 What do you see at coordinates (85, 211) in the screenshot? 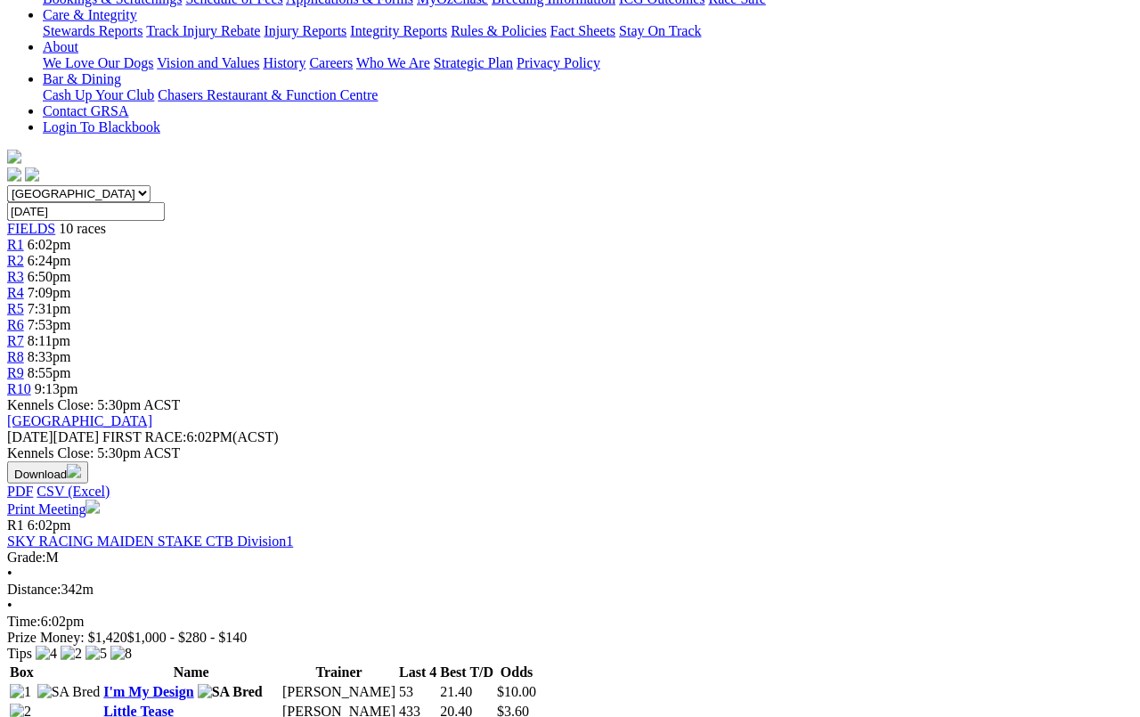
I see `input: Select date` at bounding box center [85, 211].